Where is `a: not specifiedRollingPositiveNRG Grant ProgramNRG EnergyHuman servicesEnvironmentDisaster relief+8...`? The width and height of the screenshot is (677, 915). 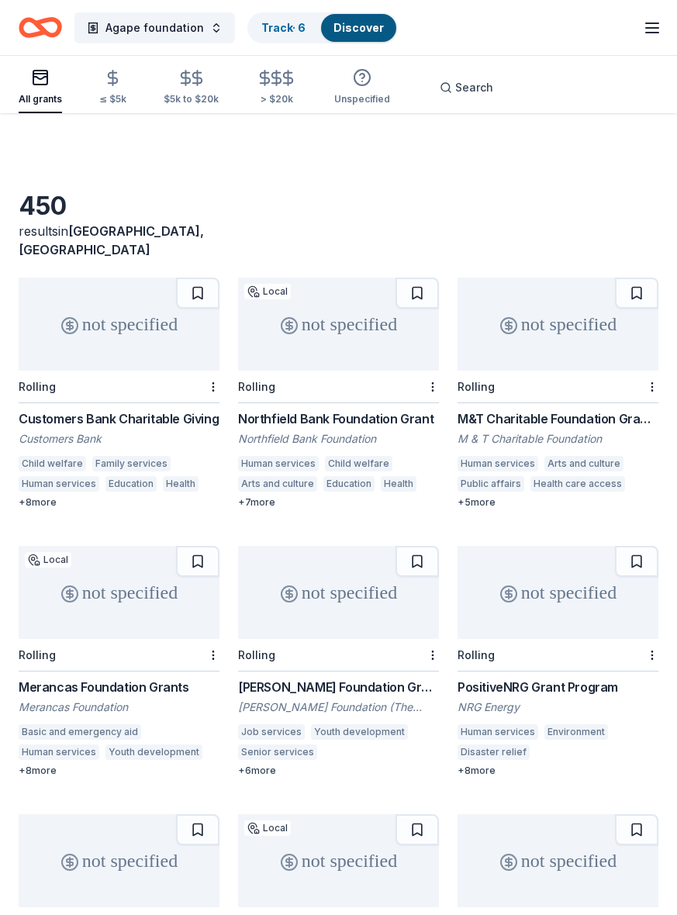 a: not specifiedRollingPositiveNRG Grant ProgramNRG EnergyHuman servicesEnvironmentDisaster relief+8... is located at coordinates (557, 661).